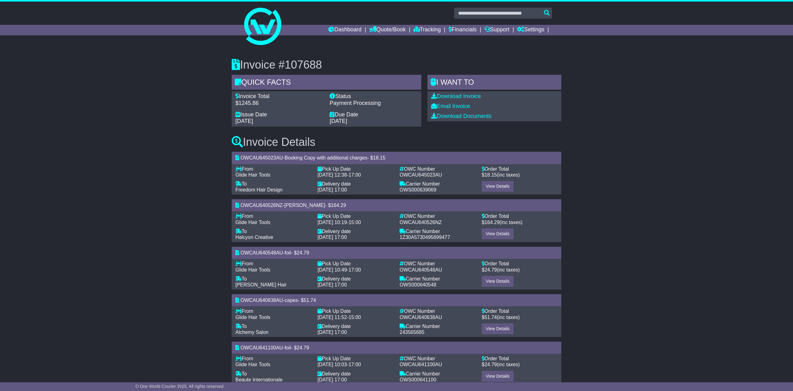 This screenshot has height=391, width=793. Describe the element at coordinates (280, 103) in the screenshot. I see `div: $1245.86` at that location.